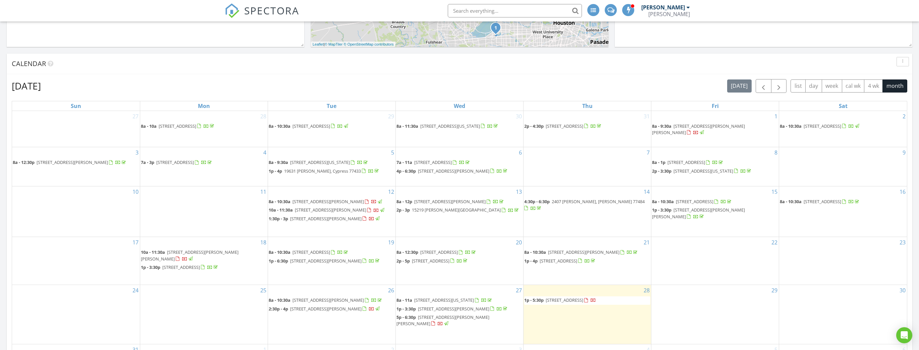  Describe the element at coordinates (662, 126) in the screenshot. I see `span: 8a - 9:30a` at that location.